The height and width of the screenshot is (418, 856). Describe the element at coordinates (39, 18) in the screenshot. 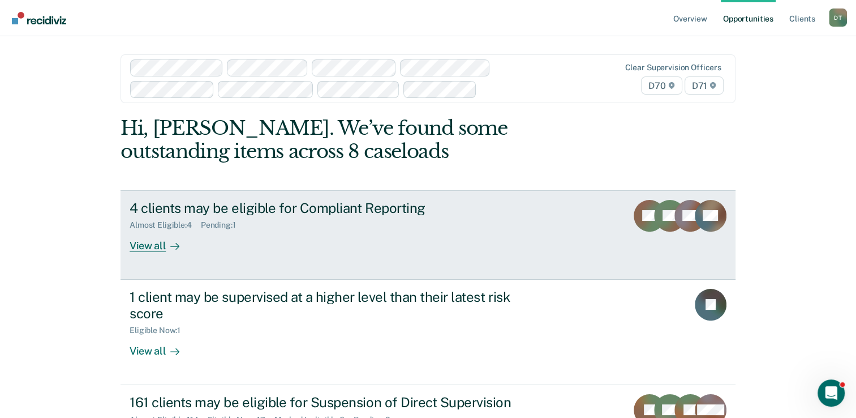

I see `img: Recidiviz` at that location.